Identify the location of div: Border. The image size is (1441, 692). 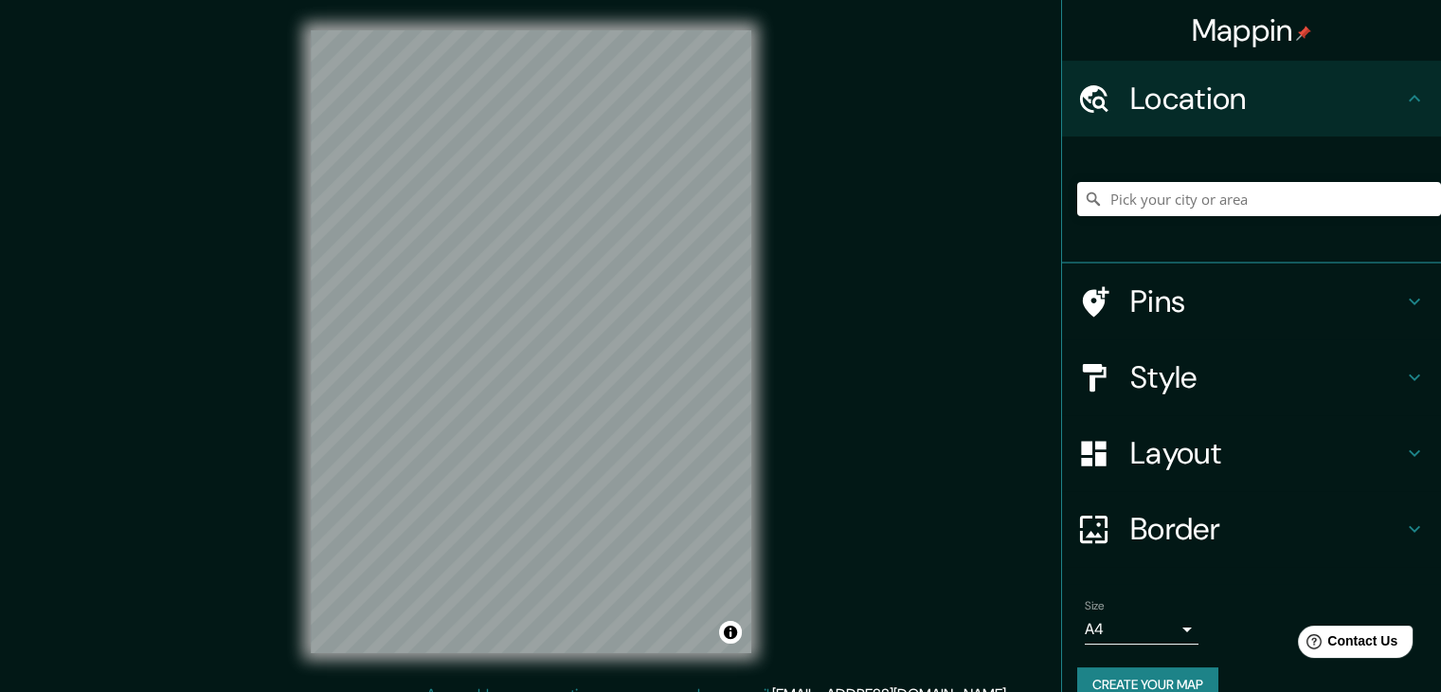
(1252, 529).